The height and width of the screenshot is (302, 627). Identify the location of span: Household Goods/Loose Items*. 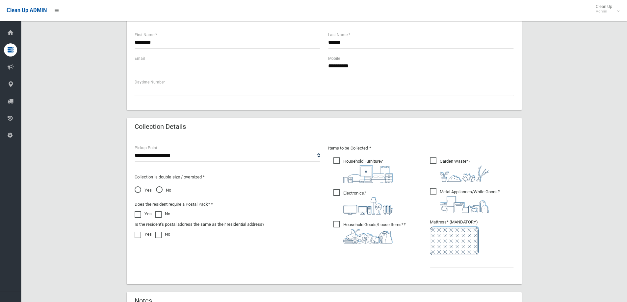
(369, 232).